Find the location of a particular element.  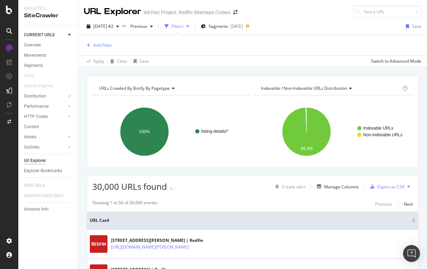

a: Visits is located at coordinates (33, 76).